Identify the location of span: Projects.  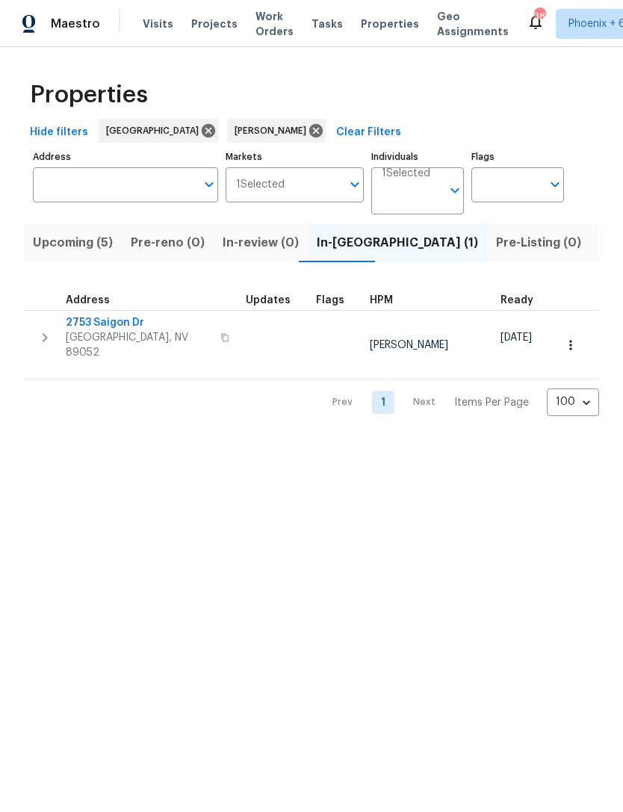
(214, 24).